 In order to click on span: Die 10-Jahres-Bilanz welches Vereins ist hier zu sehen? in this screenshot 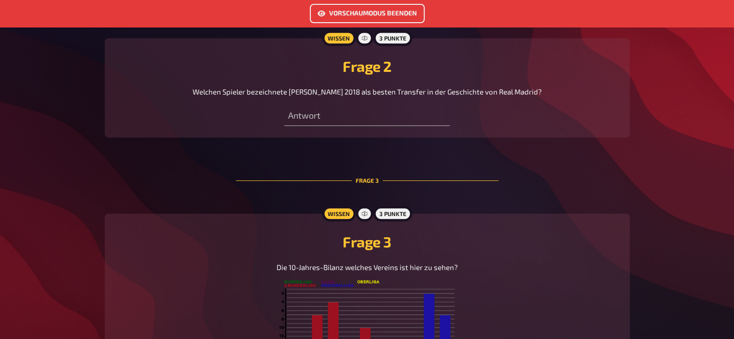, I will do `click(367, 267)`.